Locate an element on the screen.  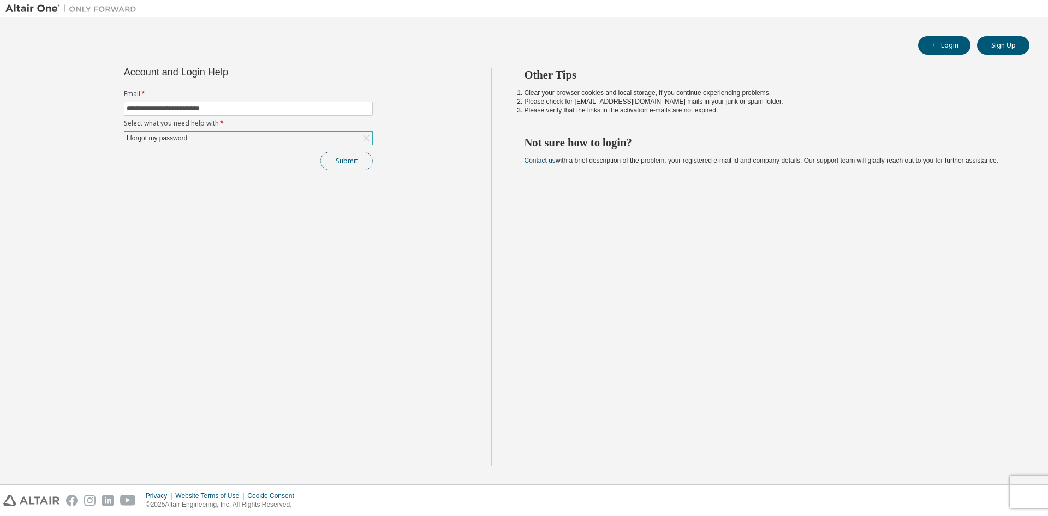
button: Login is located at coordinates (945, 45).